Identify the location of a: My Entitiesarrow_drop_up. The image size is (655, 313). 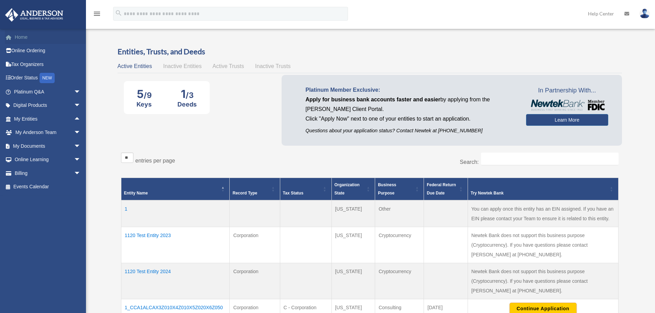
(46, 119).